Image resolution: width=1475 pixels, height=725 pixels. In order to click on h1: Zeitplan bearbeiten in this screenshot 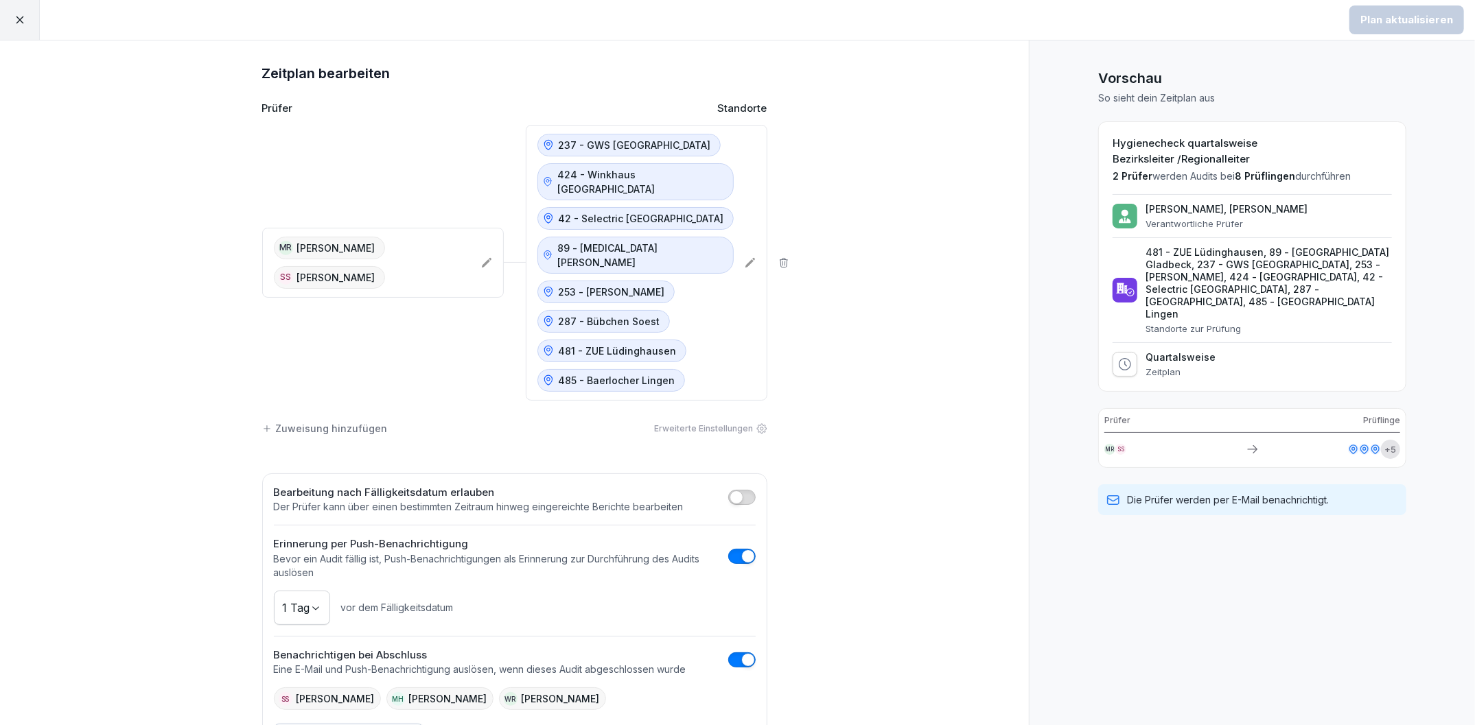, I will do `click(515, 73)`.